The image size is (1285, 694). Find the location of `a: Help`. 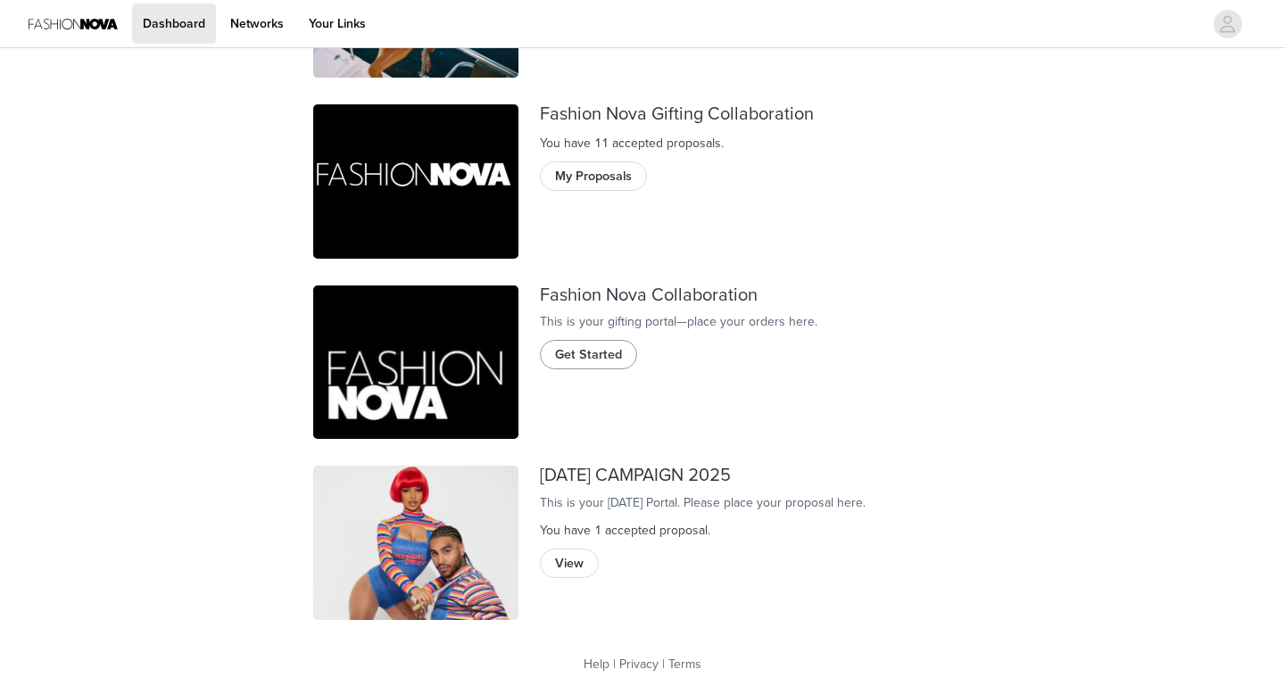

a: Help is located at coordinates (596, 664).